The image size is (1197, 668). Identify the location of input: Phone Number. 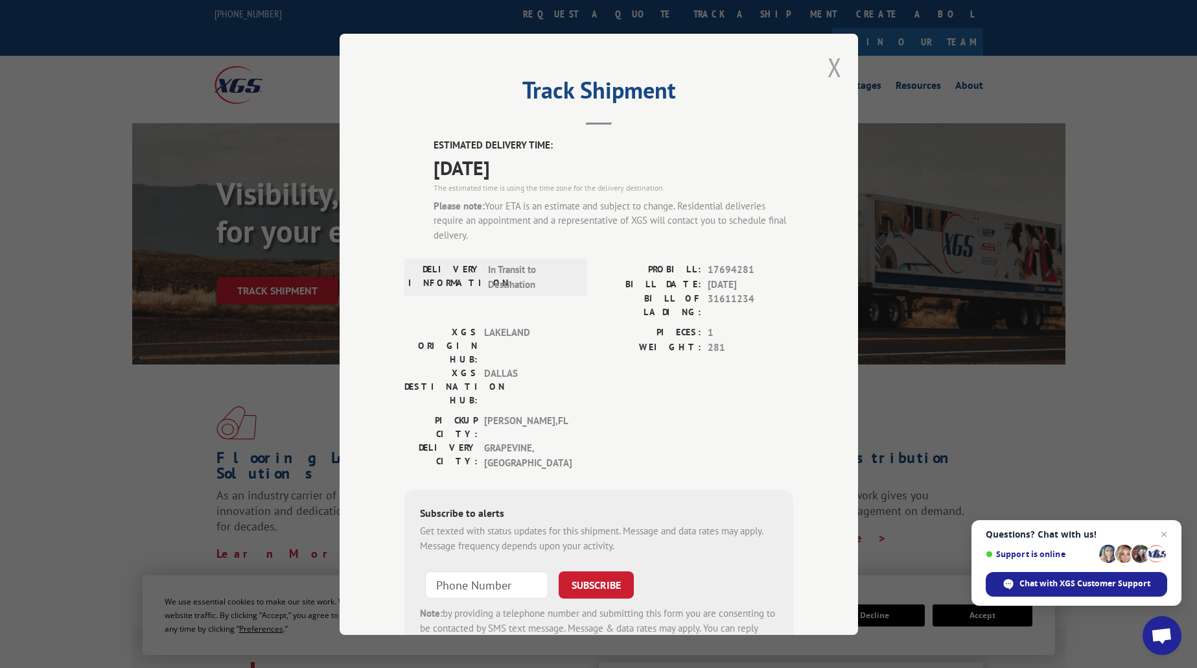
(487, 585).